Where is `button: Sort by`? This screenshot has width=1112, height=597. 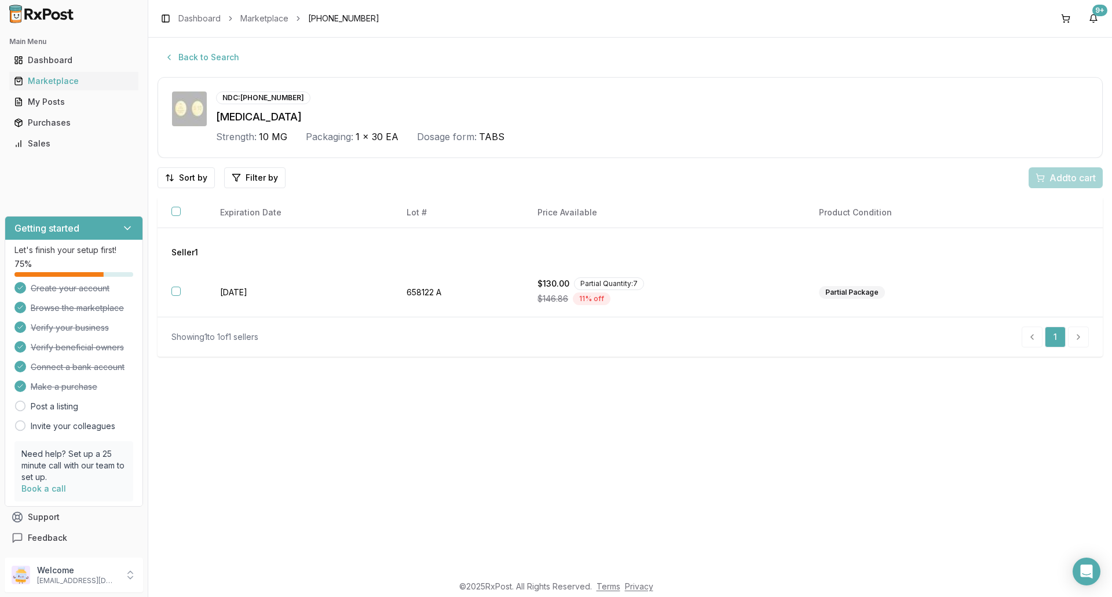 button: Sort by is located at coordinates (186, 178).